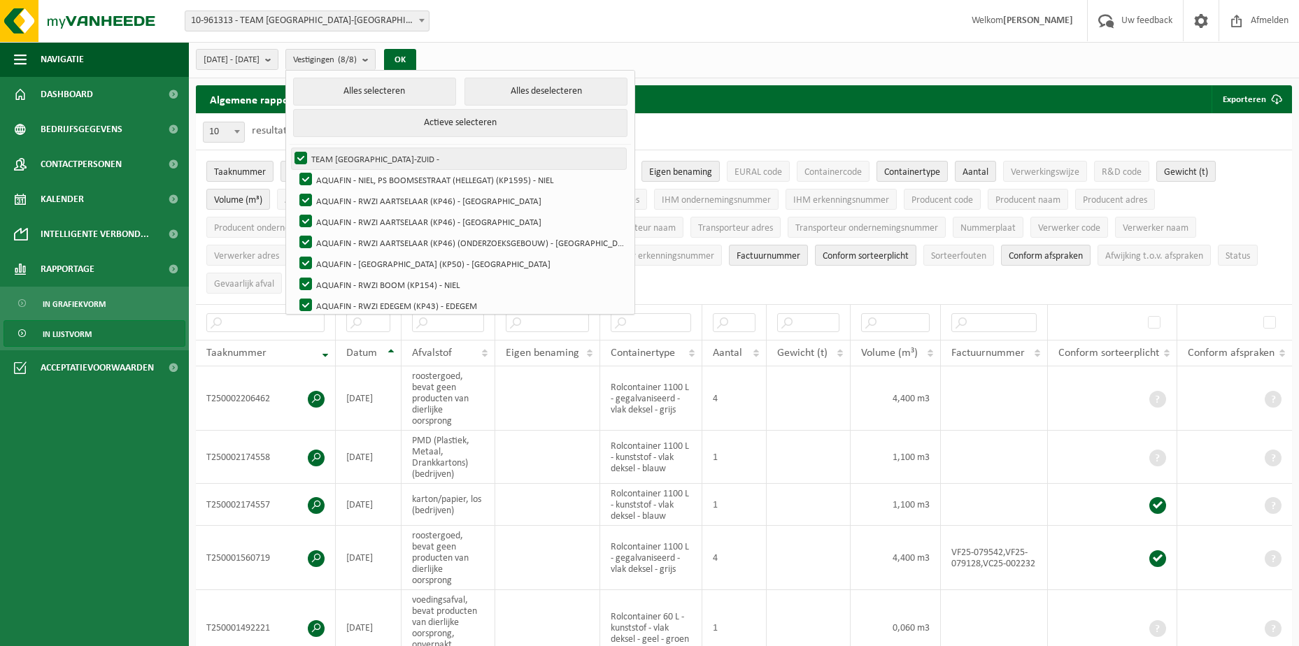  What do you see at coordinates (74, 304) in the screenshot?
I see `span: In grafiekvorm` at bounding box center [74, 304].